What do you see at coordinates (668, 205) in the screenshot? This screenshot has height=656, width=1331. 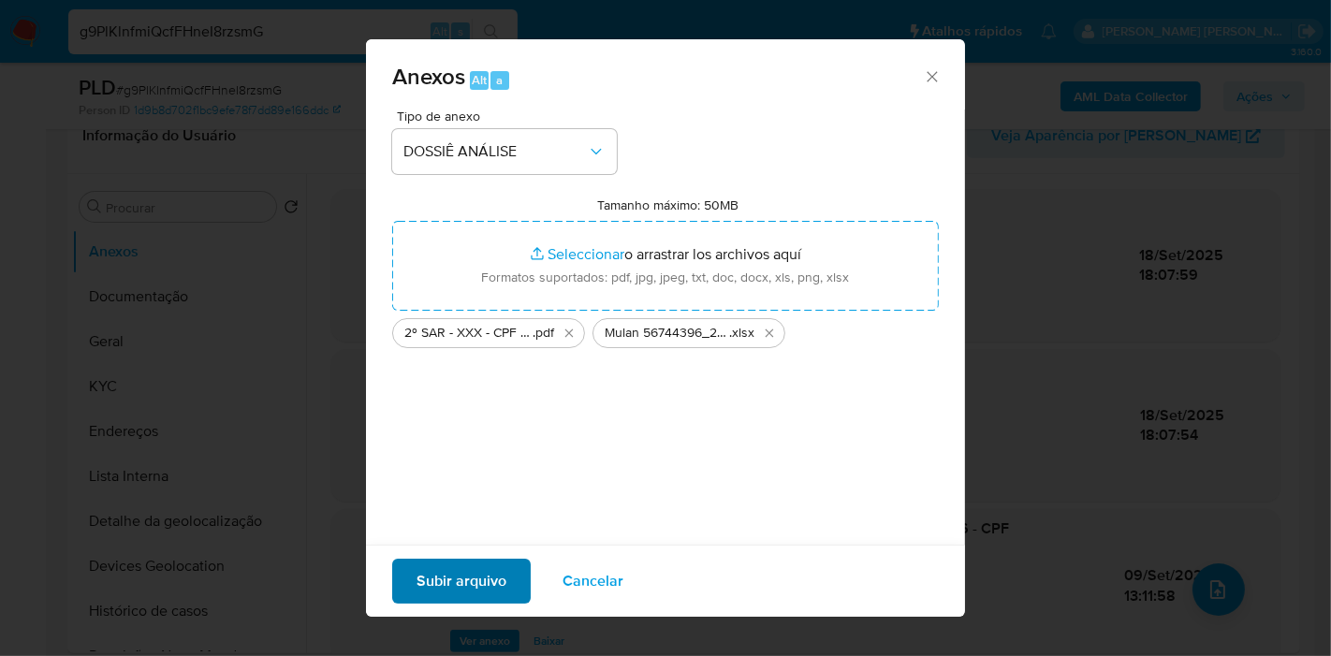 I see `label: Tamanho máximo: 50MB` at bounding box center [668, 205].